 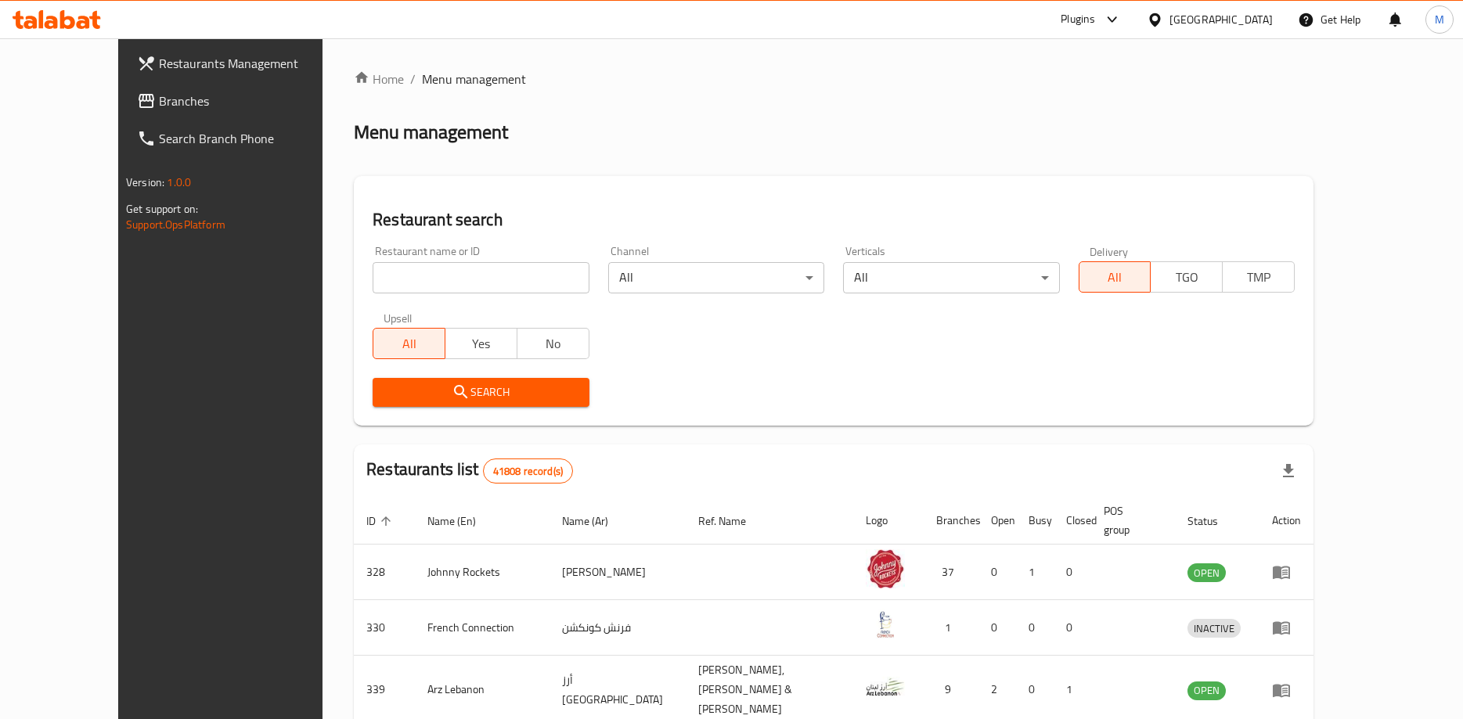 What do you see at coordinates (480, 392) in the screenshot?
I see `span: Search` at bounding box center [480, 392].